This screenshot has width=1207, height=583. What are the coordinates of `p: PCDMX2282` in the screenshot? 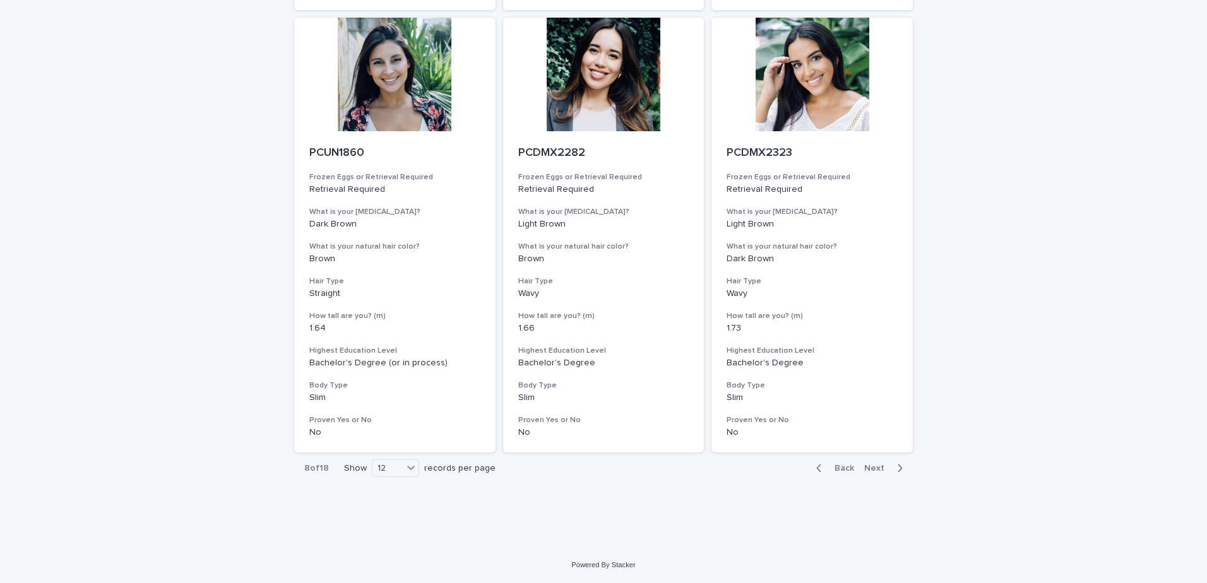 It's located at (604, 153).